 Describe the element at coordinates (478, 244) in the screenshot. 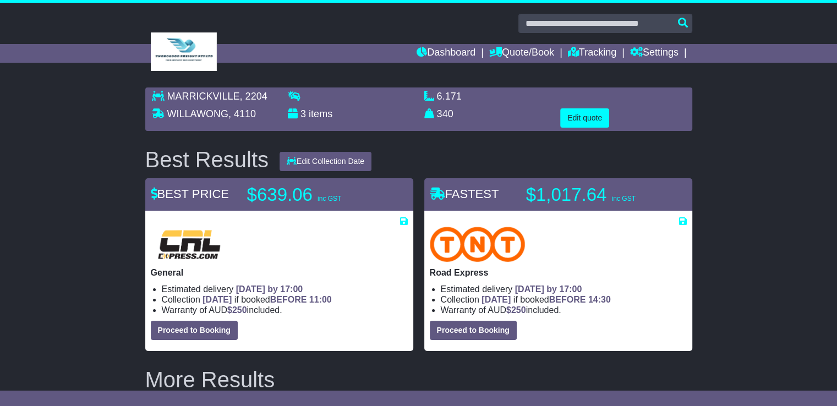

I see `img: TNT Domestic: Road Express` at that location.